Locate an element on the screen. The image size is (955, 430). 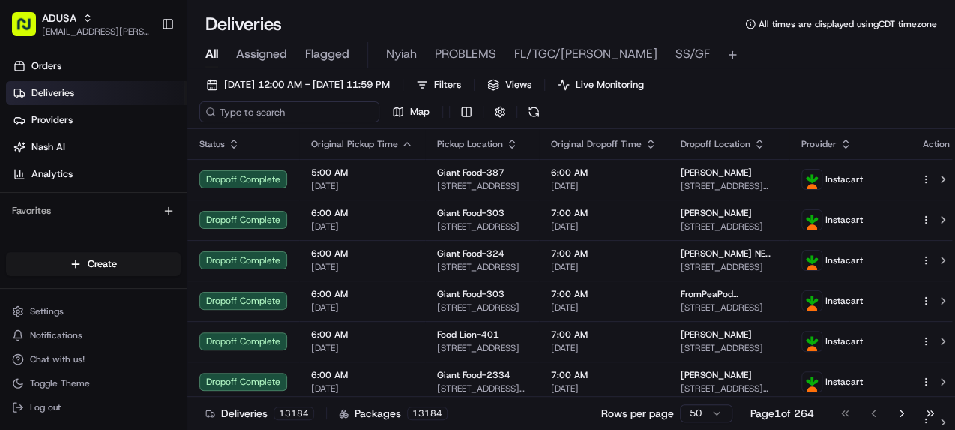
div: Packages is located at coordinates (393, 413).